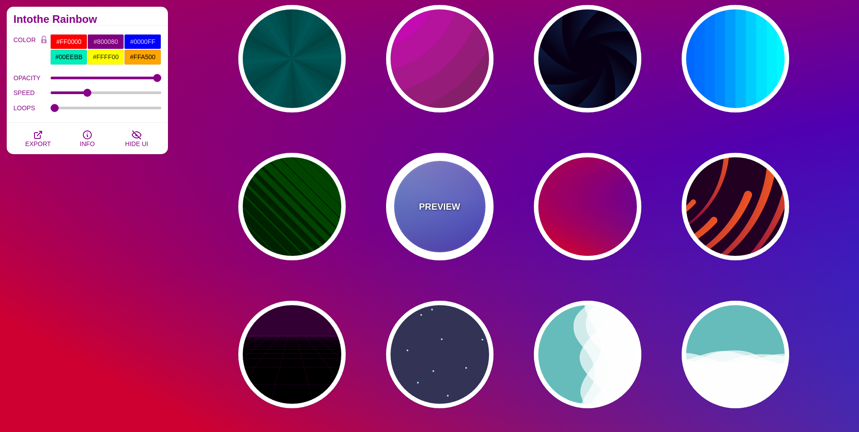 Image resolution: width=859 pixels, height=432 pixels. Describe the element at coordinates (736, 59) in the screenshot. I see `button: blue colors that transform in a fanning motion` at that location.